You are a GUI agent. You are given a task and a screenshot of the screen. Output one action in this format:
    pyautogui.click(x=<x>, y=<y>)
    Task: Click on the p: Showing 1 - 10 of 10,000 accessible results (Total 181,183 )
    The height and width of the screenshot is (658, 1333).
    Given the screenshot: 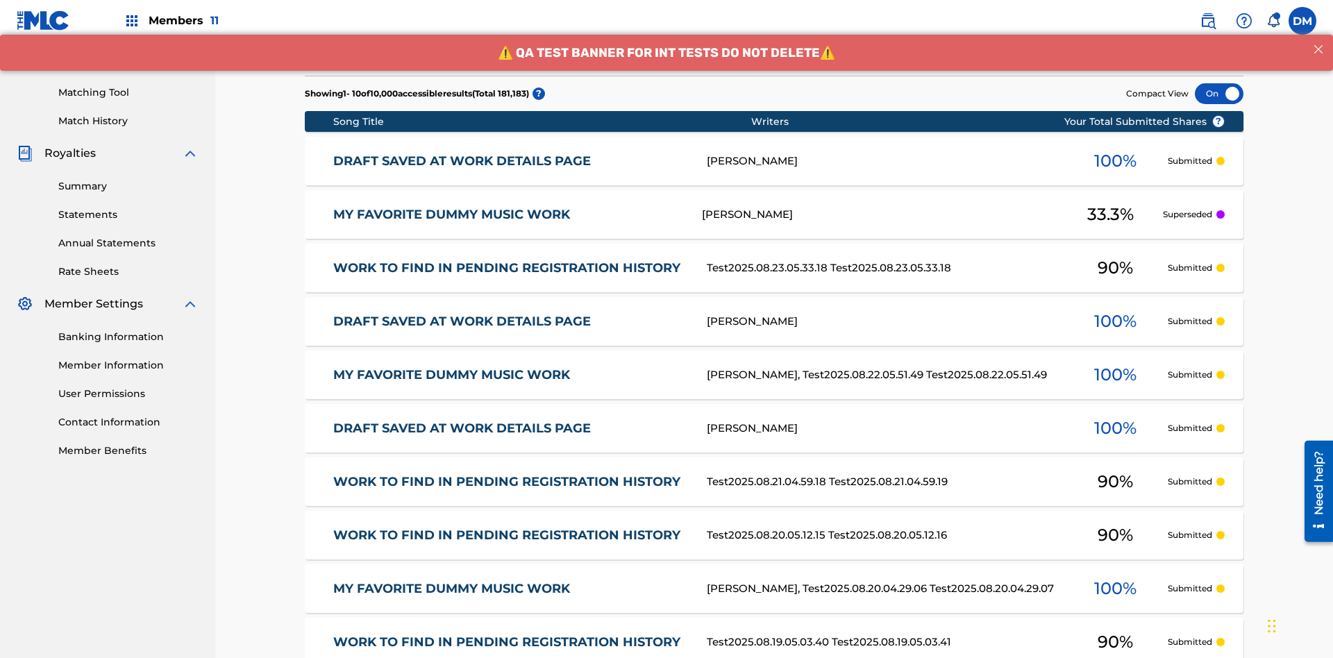 What is the action you would take?
    pyautogui.click(x=417, y=94)
    